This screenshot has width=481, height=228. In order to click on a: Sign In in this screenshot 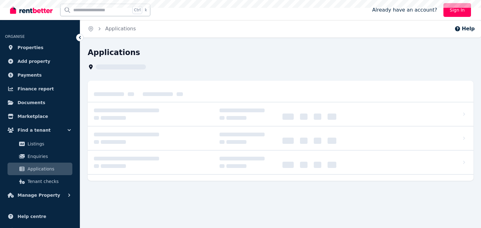, I will do `click(457, 10)`.